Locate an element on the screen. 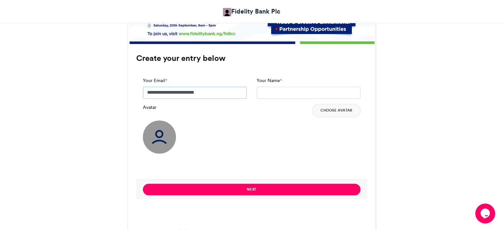 This screenshot has height=230, width=503. label: Avatar is located at coordinates (149, 107).